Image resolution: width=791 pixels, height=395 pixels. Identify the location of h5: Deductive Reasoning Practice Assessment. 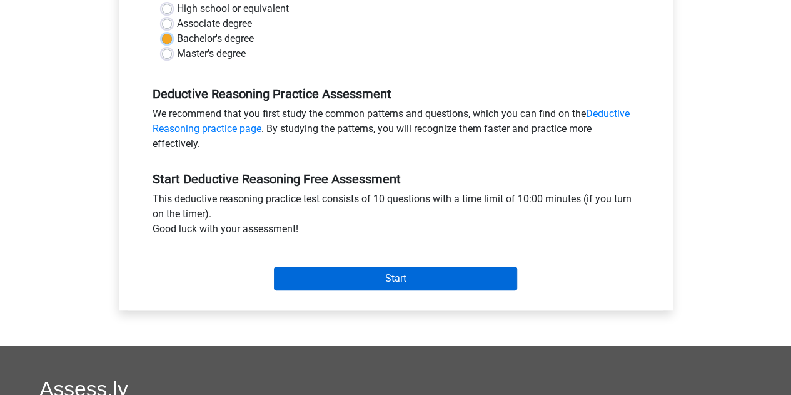
(396, 94).